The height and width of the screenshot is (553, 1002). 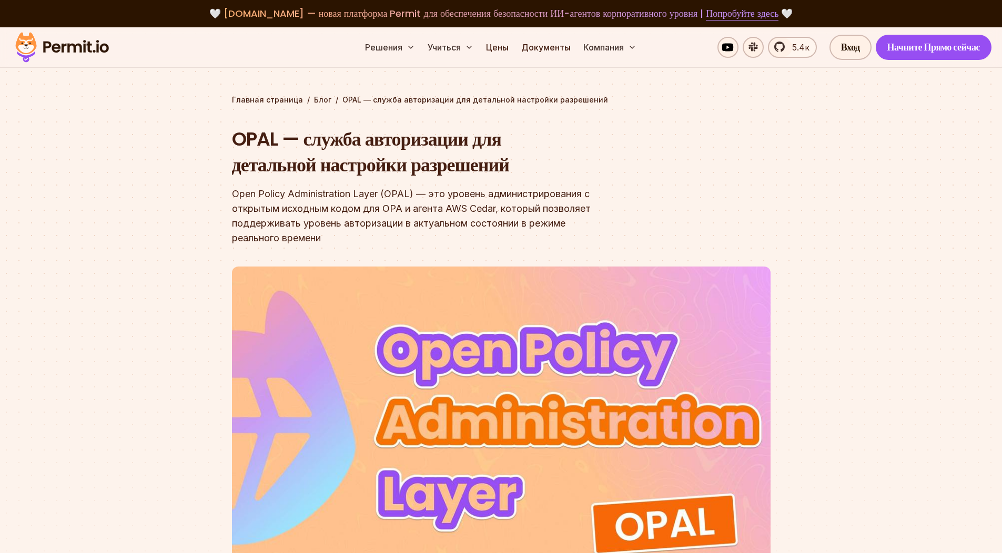 I want to click on a: Попробуйте здесь, so click(x=742, y=14).